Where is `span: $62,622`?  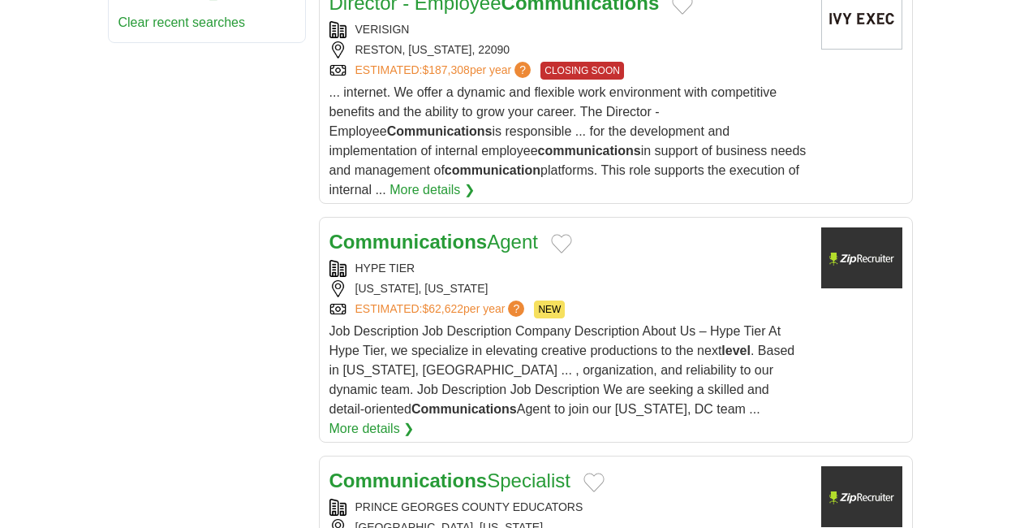
span: $62,622 is located at coordinates (442, 308).